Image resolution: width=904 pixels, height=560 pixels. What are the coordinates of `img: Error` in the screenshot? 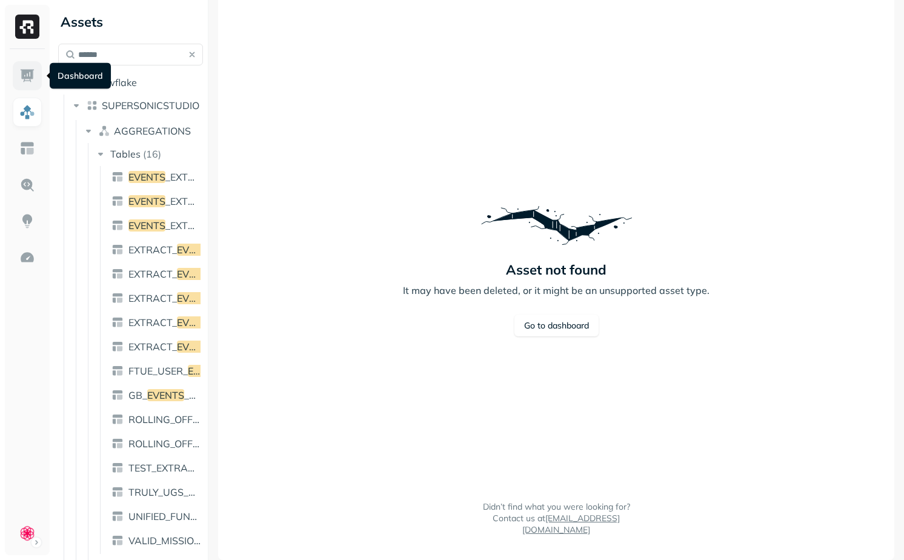 It's located at (557, 225).